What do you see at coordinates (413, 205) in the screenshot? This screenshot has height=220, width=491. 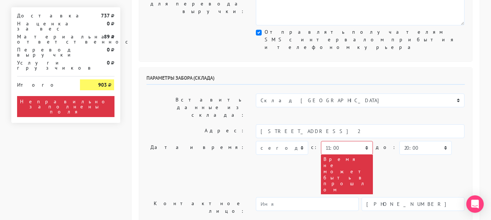 I see `input: Телефон` at bounding box center [413, 205].